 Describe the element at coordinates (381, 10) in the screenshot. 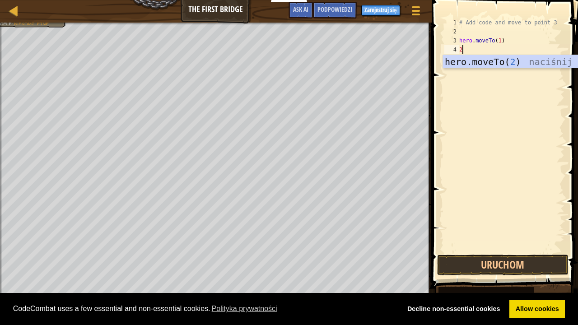

I see `button: Zarejestruj się` at that location.